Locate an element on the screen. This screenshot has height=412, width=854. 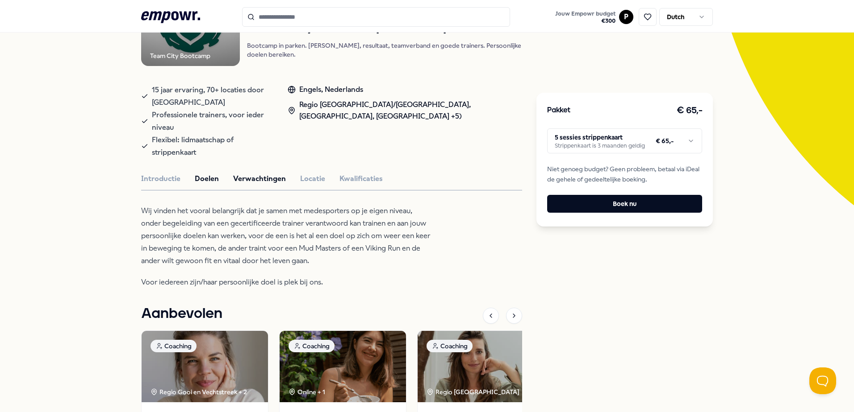
span: Flexibel: lidmaatschap of strippenkaart is located at coordinates (211, 146).